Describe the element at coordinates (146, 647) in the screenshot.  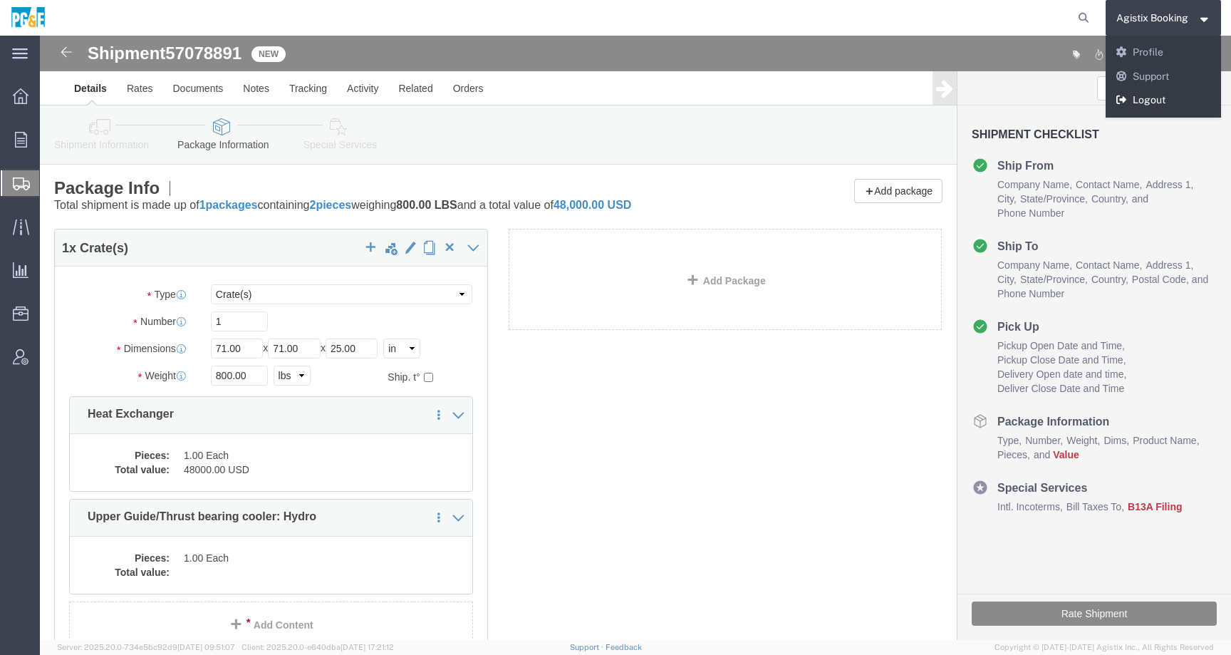
I see `span: Server: 2025.20.0-734e5bc92d9` at that location.